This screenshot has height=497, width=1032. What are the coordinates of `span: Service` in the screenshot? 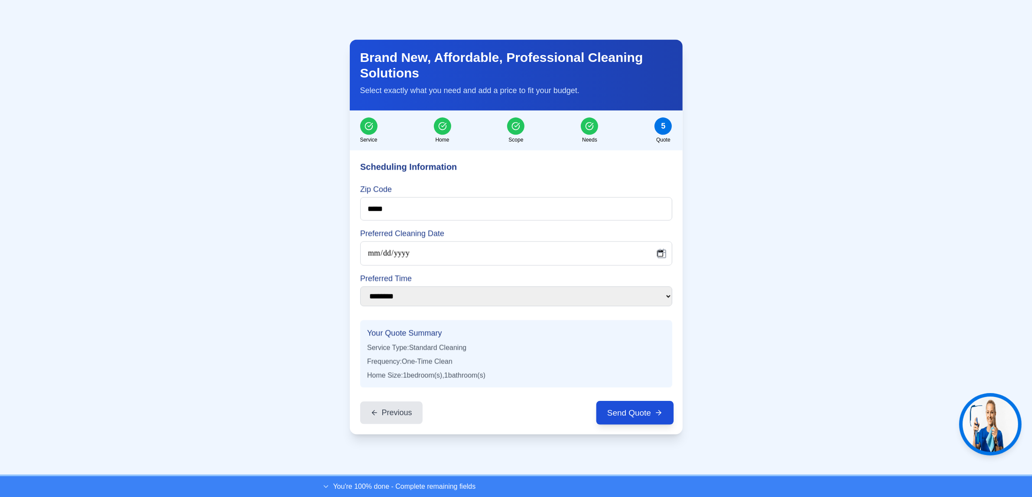 It's located at (369, 140).